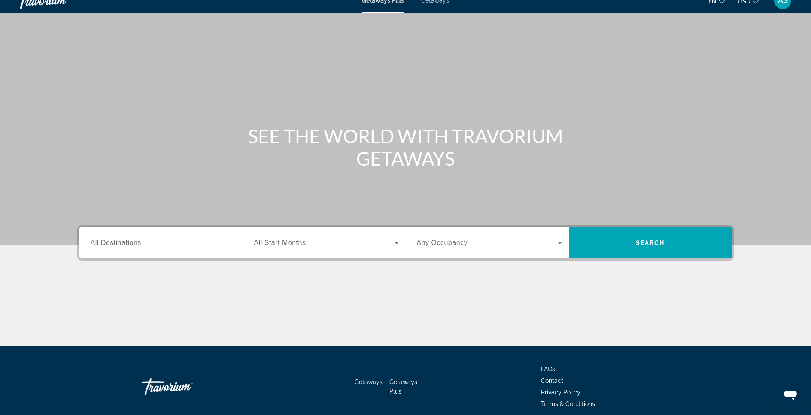 The image size is (811, 415). What do you see at coordinates (568, 404) in the screenshot?
I see `span: Terms & Conditions` at bounding box center [568, 404].